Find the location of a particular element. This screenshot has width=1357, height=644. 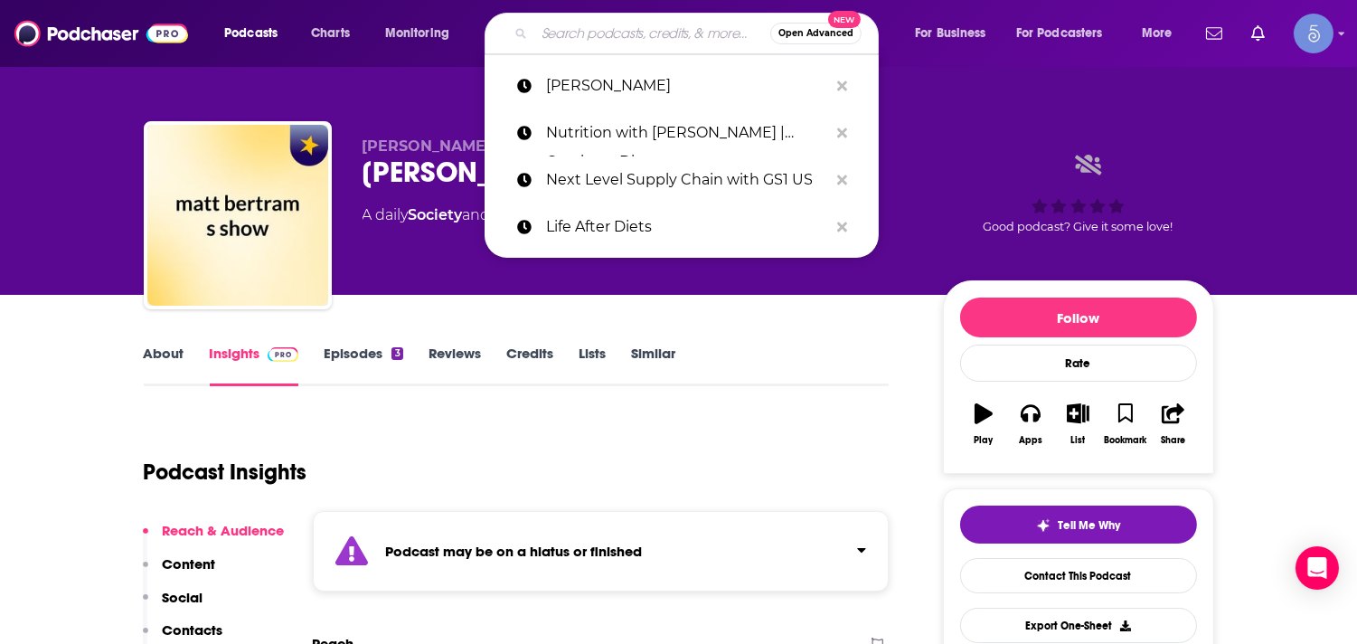

p: Content is located at coordinates (189, 563).